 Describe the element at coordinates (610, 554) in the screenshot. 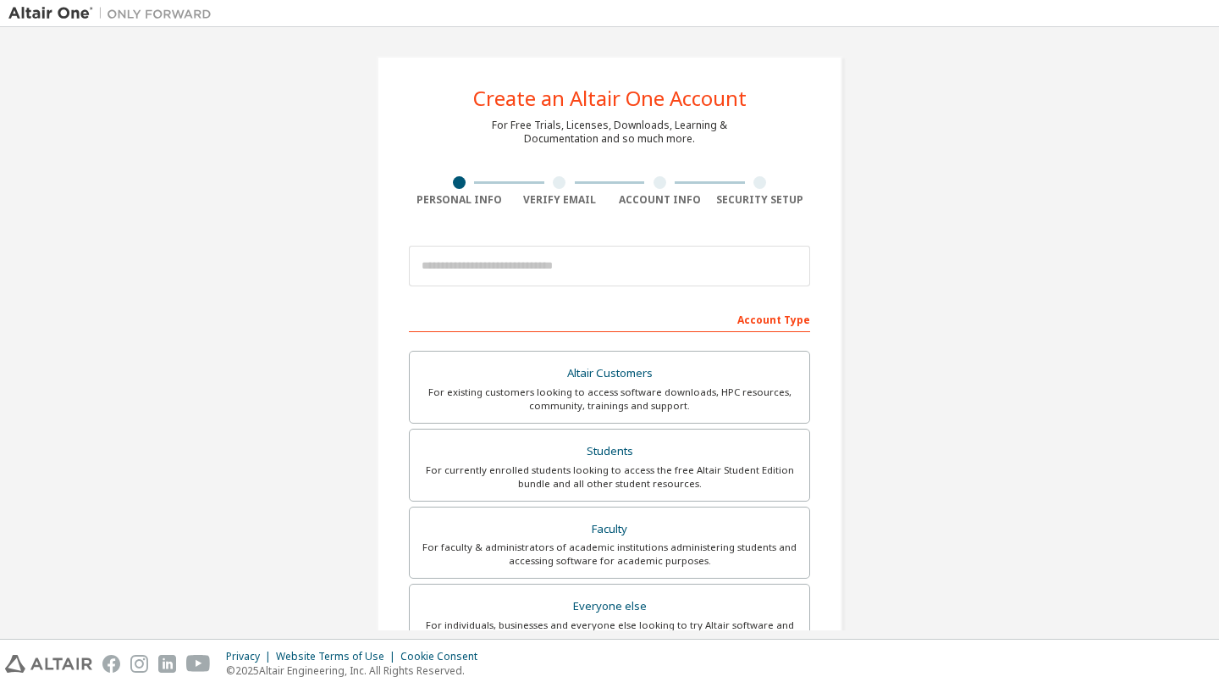

I see `div: For faculty & administrators of academic institutions administering students and accessing softwa...` at that location.